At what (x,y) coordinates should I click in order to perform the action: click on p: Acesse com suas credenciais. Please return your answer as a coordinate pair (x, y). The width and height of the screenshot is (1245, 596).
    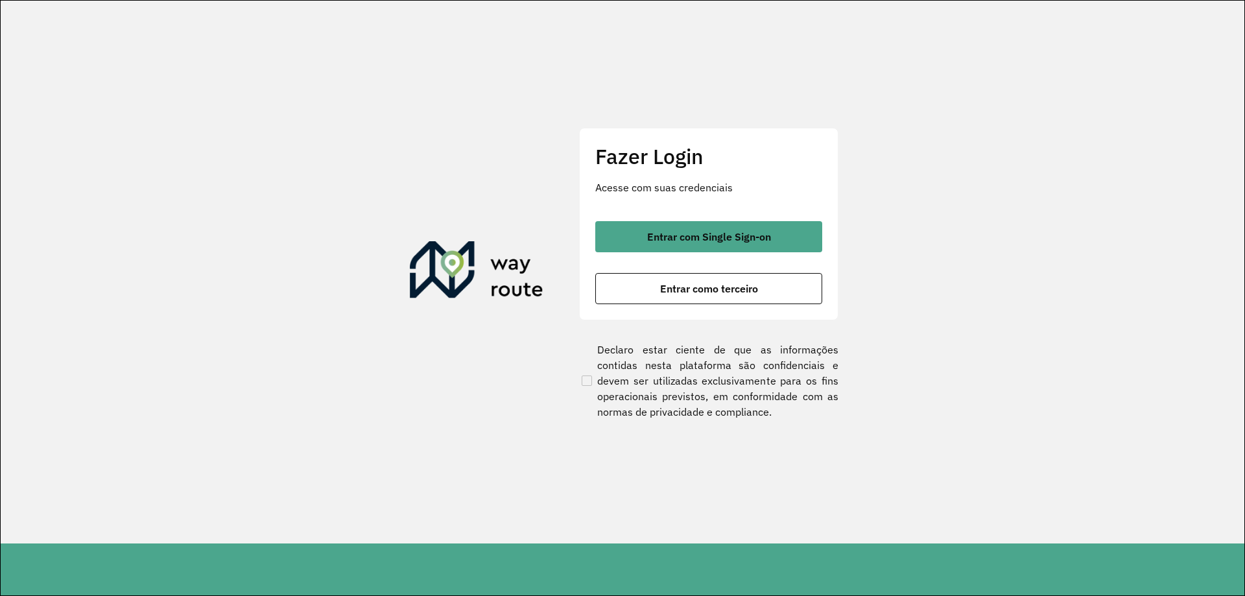
    Looking at the image, I should click on (709, 187).